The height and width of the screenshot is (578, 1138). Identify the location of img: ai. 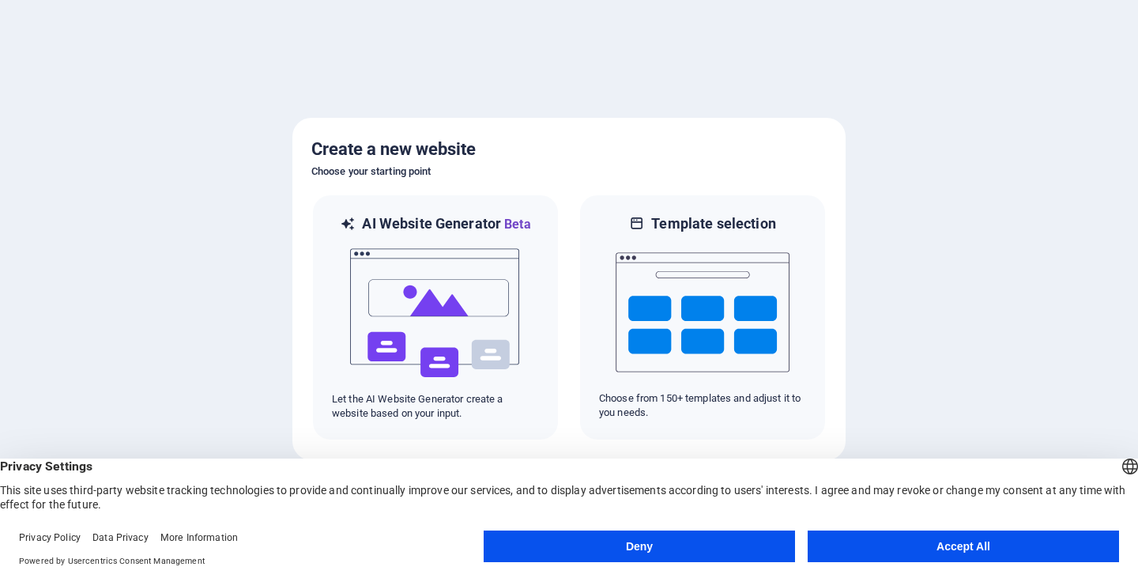
(435, 313).